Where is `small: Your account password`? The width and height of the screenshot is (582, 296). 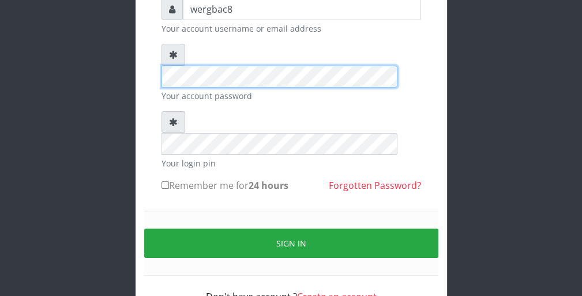 small: Your account password is located at coordinates (291, 96).